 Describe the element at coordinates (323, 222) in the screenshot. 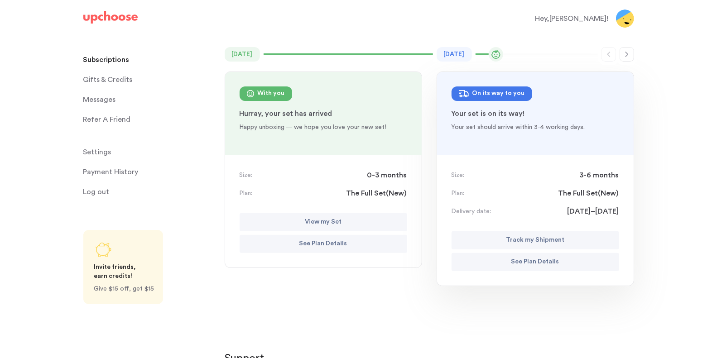

I see `p: View my Set` at that location.